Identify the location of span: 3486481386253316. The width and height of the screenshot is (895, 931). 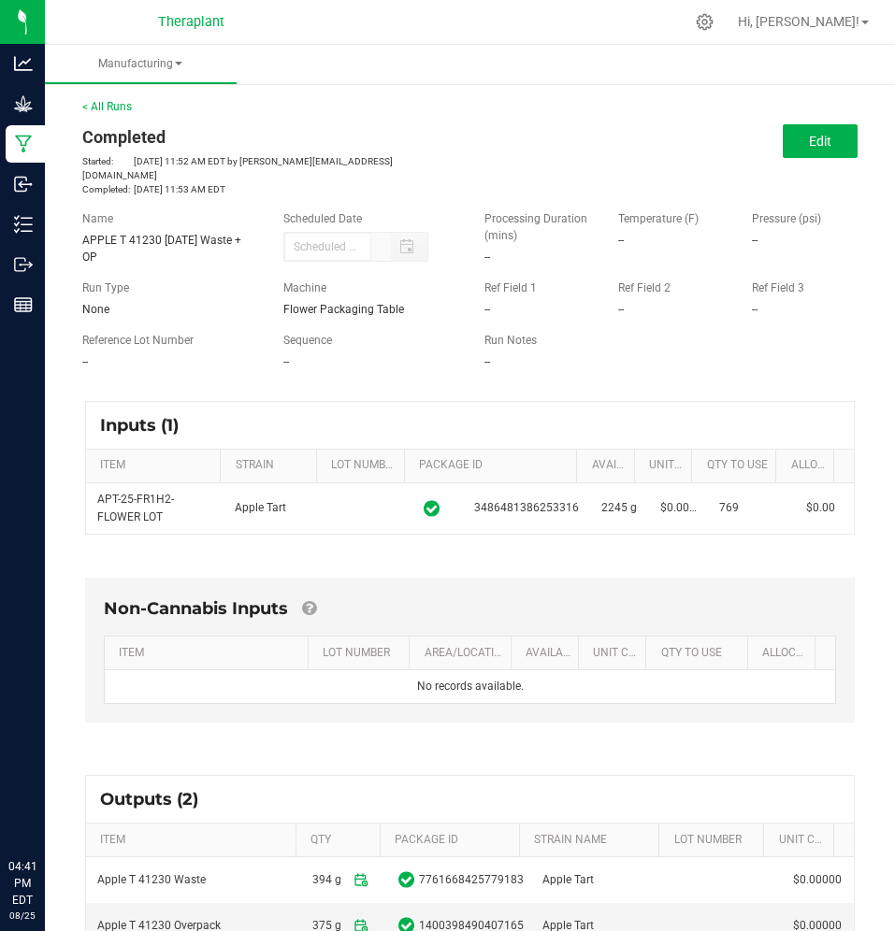
(527, 508).